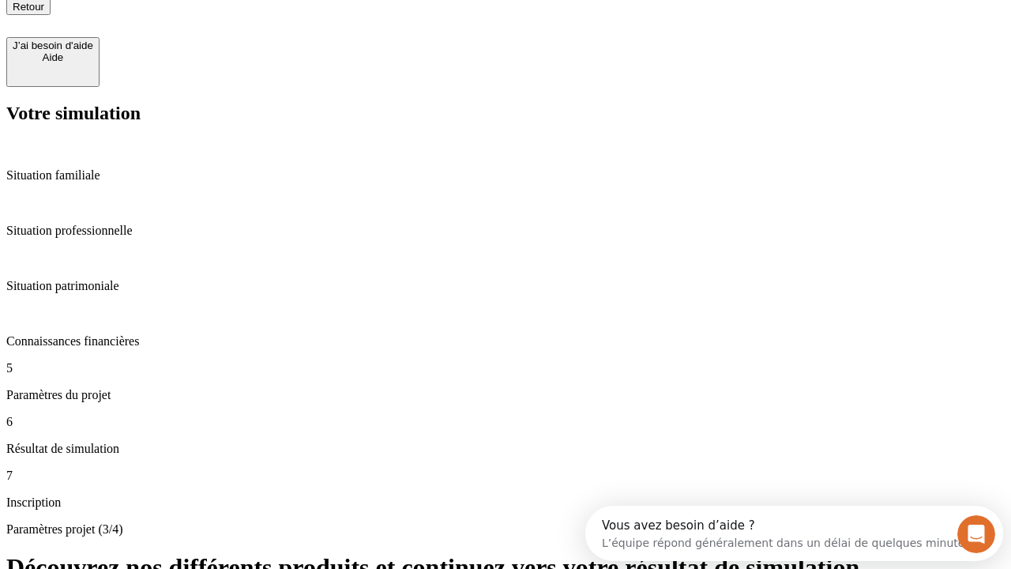 This screenshot has height=569, width=1011. I want to click on p: 7, so click(506, 476).